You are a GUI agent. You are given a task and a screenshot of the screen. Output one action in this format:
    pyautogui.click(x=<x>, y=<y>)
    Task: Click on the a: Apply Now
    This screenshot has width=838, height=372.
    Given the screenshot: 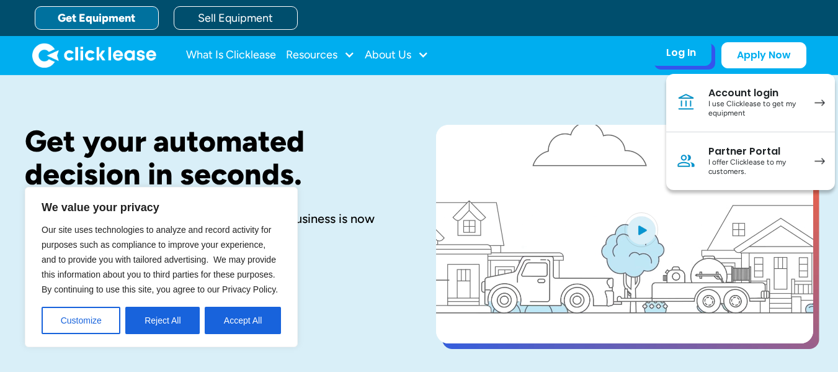 What is the action you would take?
    pyautogui.click(x=764, y=55)
    